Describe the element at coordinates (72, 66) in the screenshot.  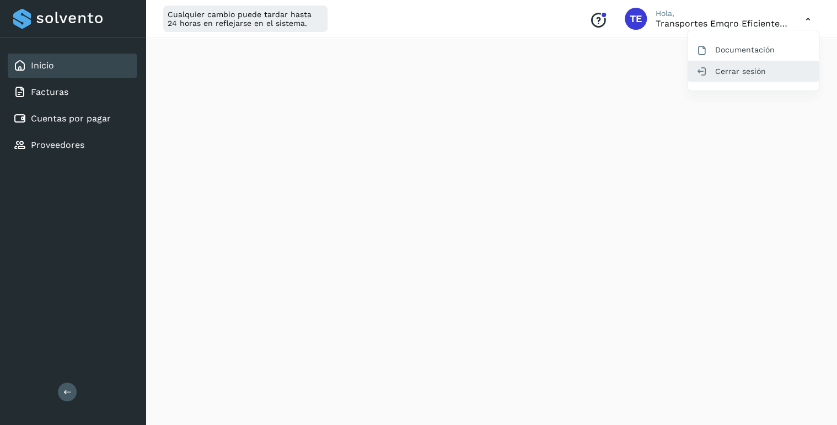
I see `div: Inicio` at that location.